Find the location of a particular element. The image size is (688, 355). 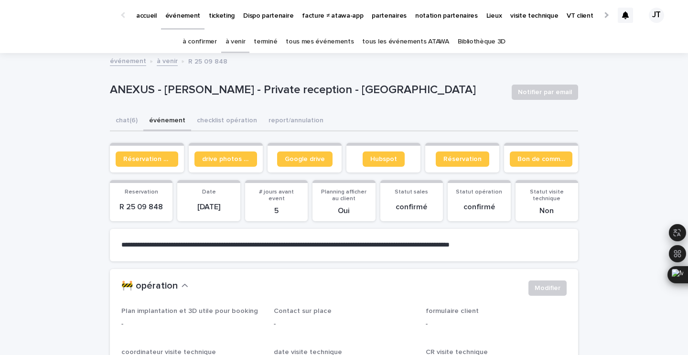

p: Non is located at coordinates (547, 211).